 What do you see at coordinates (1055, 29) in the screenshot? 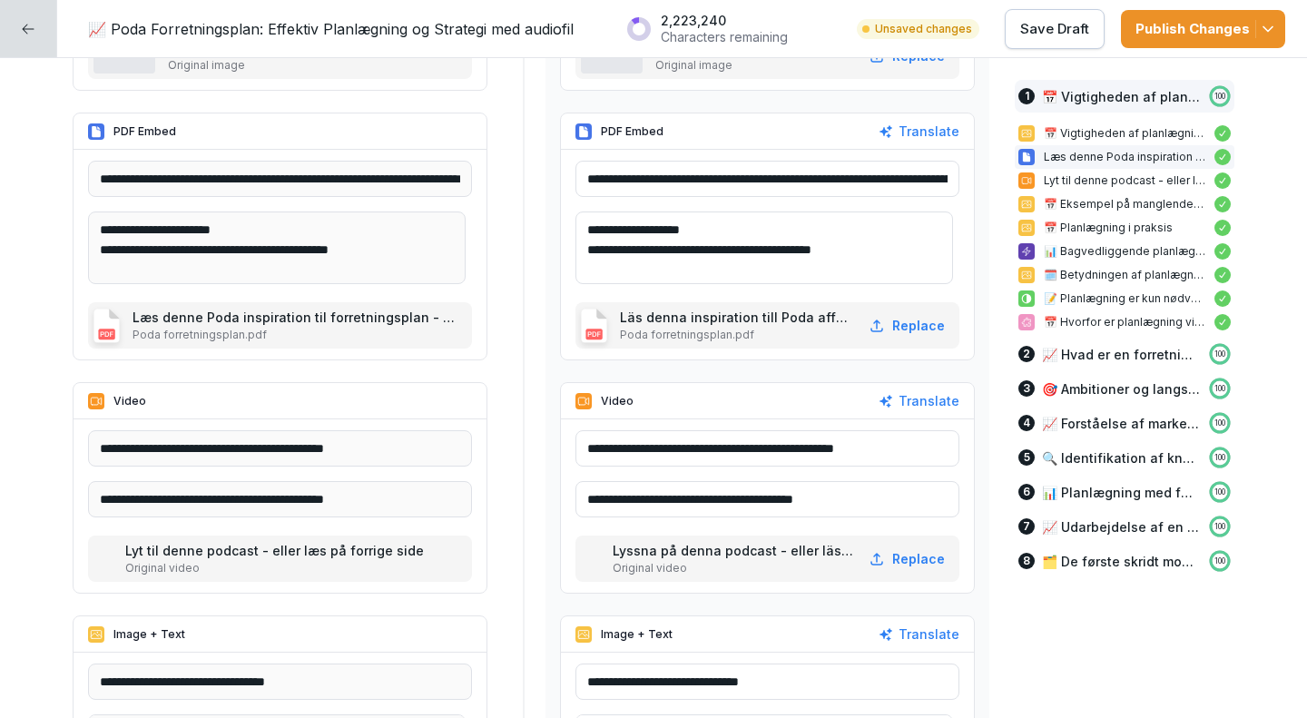
I see `p: Save Draft` at bounding box center [1055, 29].